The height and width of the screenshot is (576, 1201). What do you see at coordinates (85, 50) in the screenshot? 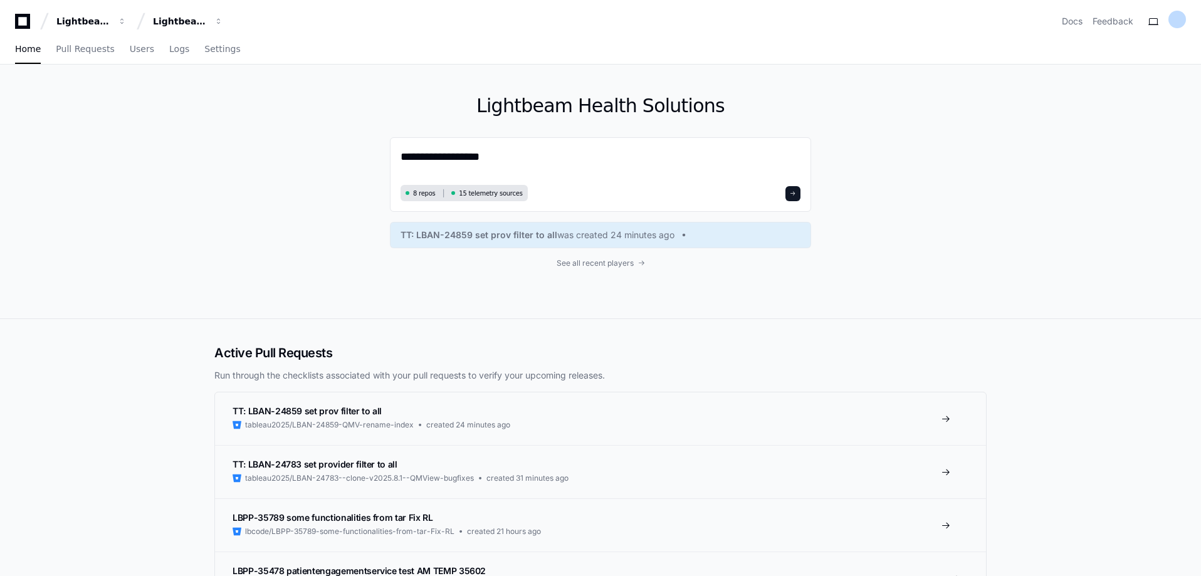
I see `a: Pull Requests` at bounding box center [85, 50].